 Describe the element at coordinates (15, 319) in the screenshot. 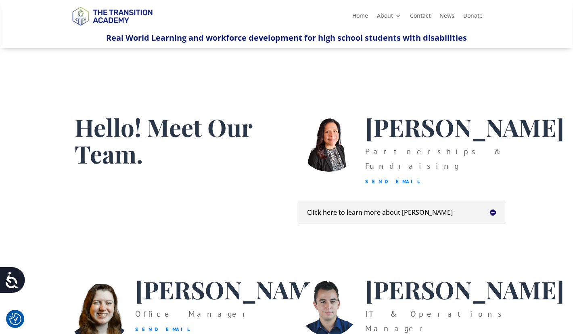

I see `button: Cookie Settings` at that location.